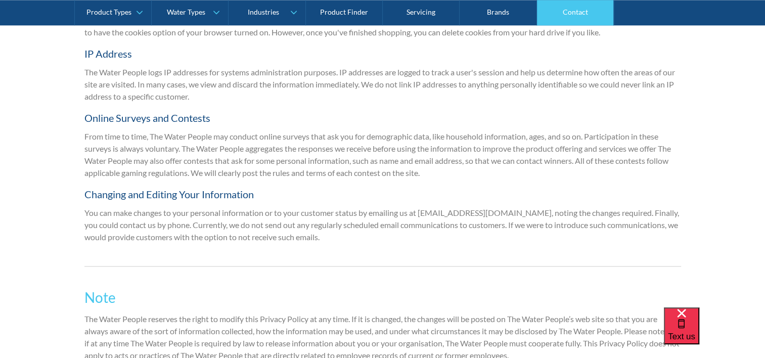 This screenshot has width=765, height=358. I want to click on div: Water Types, so click(186, 12).